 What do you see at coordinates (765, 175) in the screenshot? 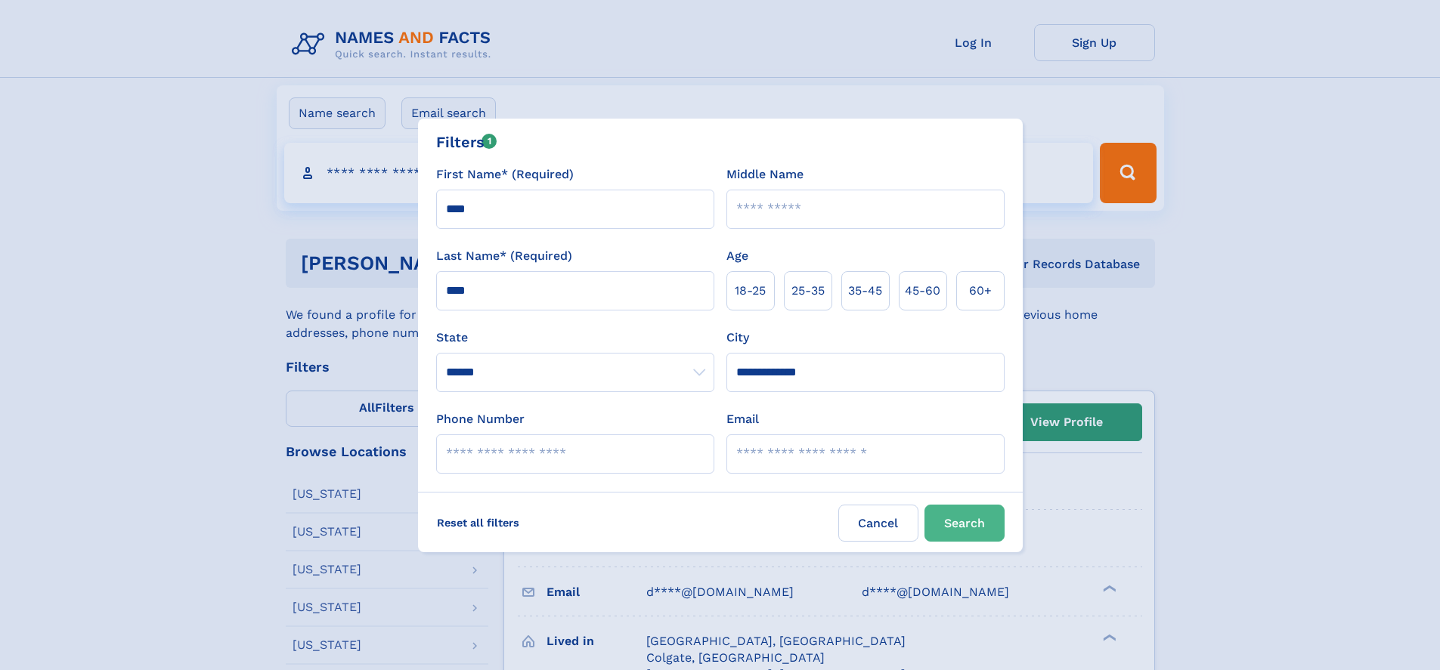
I see `label: Middle Name` at bounding box center [765, 175].